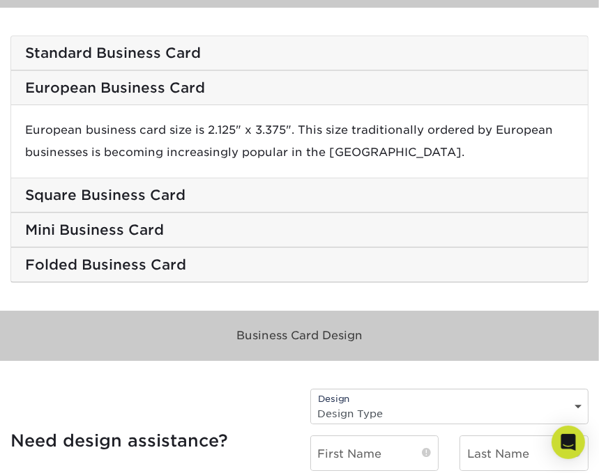 This screenshot has height=473, width=599. I want to click on h5: Folded Business Card, so click(299, 265).